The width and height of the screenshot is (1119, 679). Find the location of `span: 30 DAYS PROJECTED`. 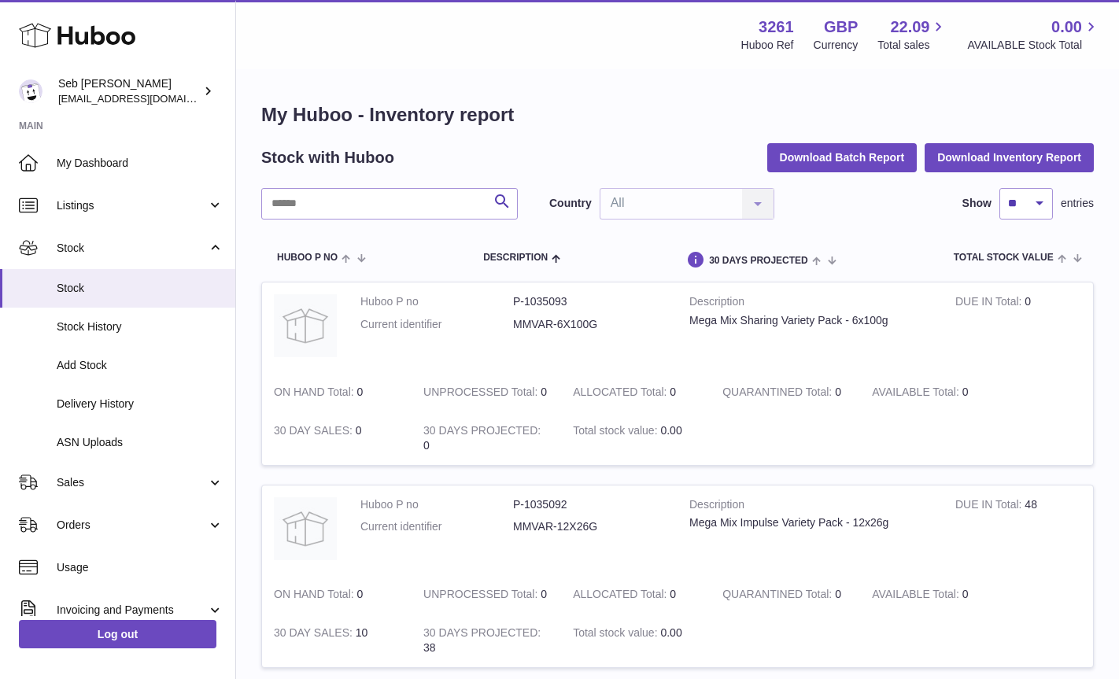

span: 30 DAYS PROJECTED is located at coordinates (759, 260).